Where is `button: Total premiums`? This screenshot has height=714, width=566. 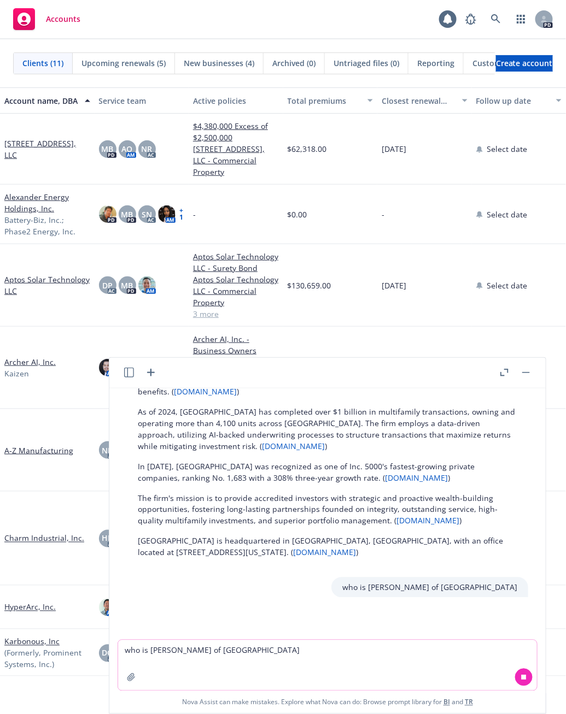
button: Total premiums is located at coordinates (330, 101).